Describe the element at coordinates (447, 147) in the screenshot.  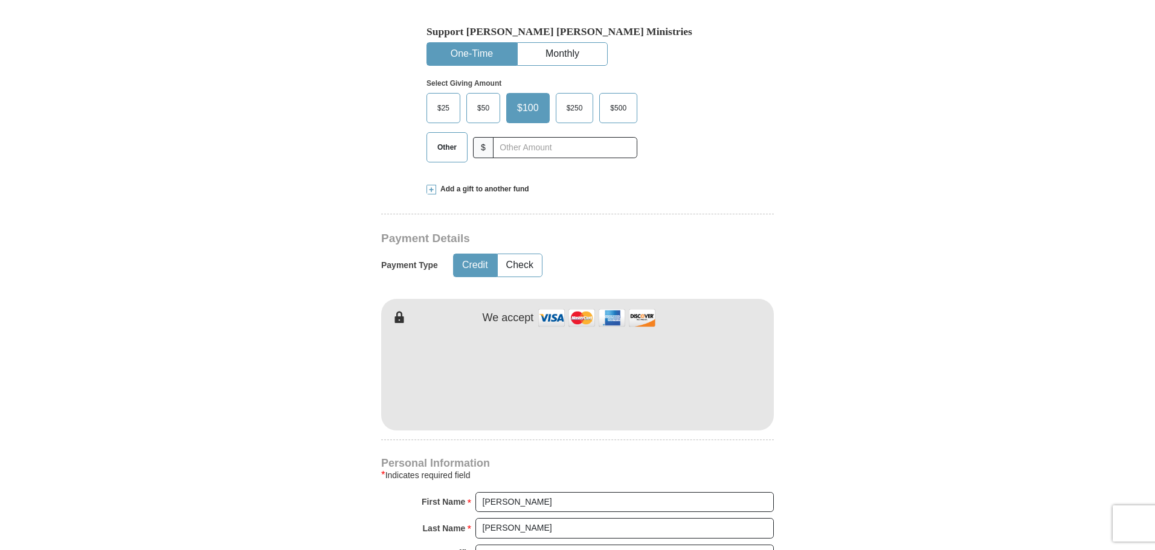
I see `span: Other` at that location.